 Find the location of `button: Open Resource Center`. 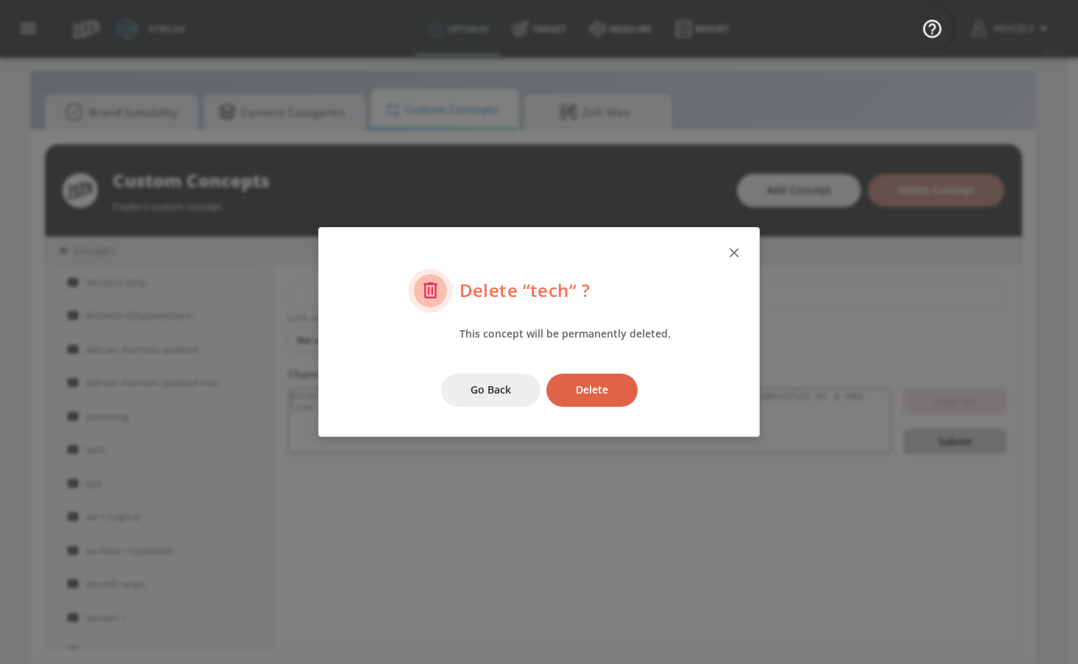

button: Open Resource Center is located at coordinates (932, 28).